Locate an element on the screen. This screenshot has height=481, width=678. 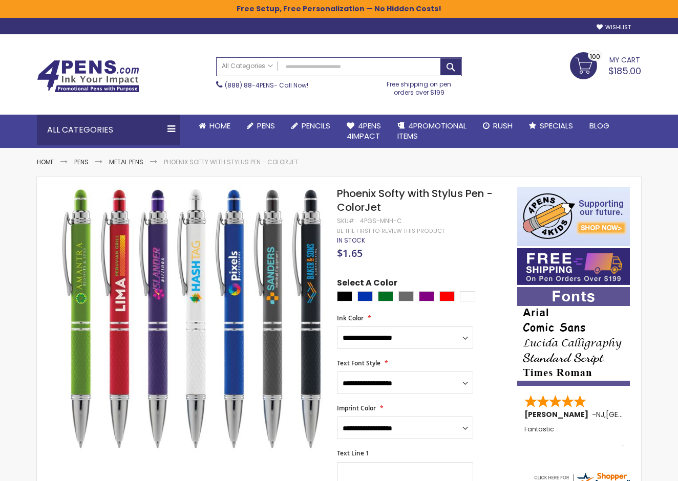
a: (888) 88-4PENS is located at coordinates (249, 85).